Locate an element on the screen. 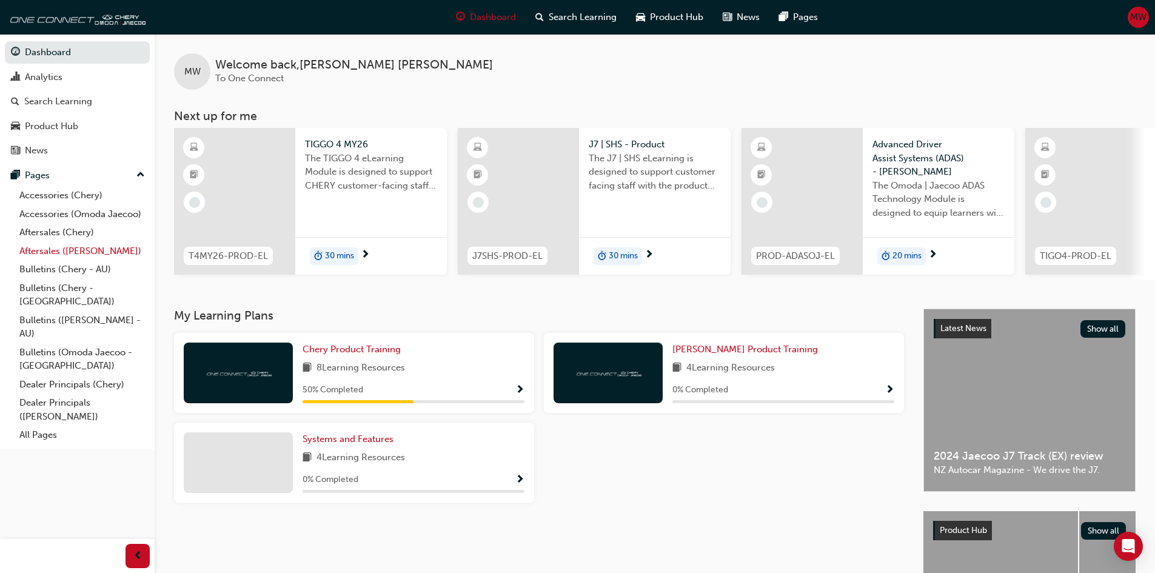  span: J7SHS-PROD-EL is located at coordinates (507, 256).